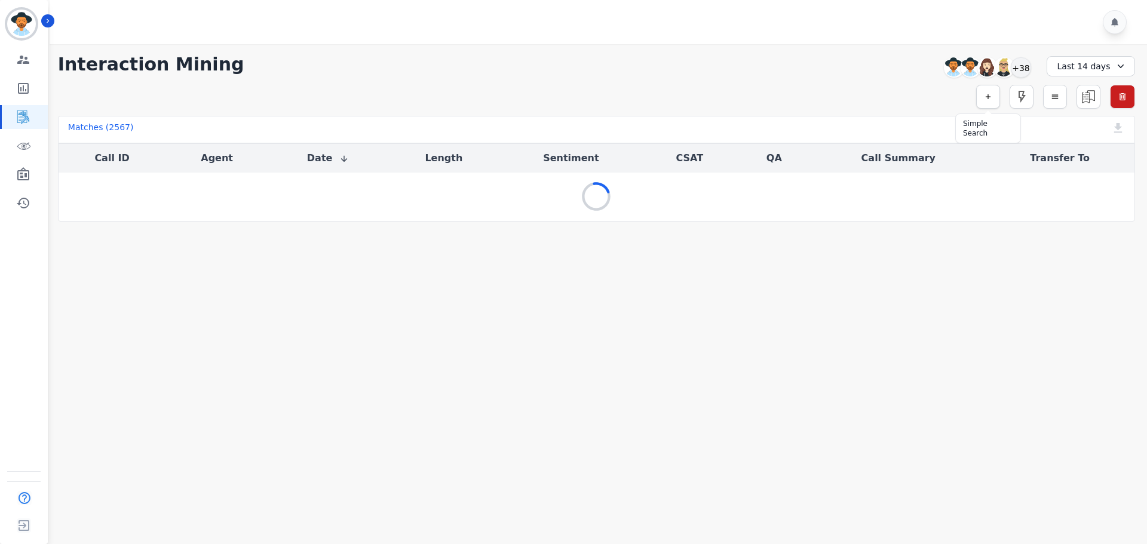  What do you see at coordinates (21, 24) in the screenshot?
I see `img: Bordered avatar` at bounding box center [21, 24].